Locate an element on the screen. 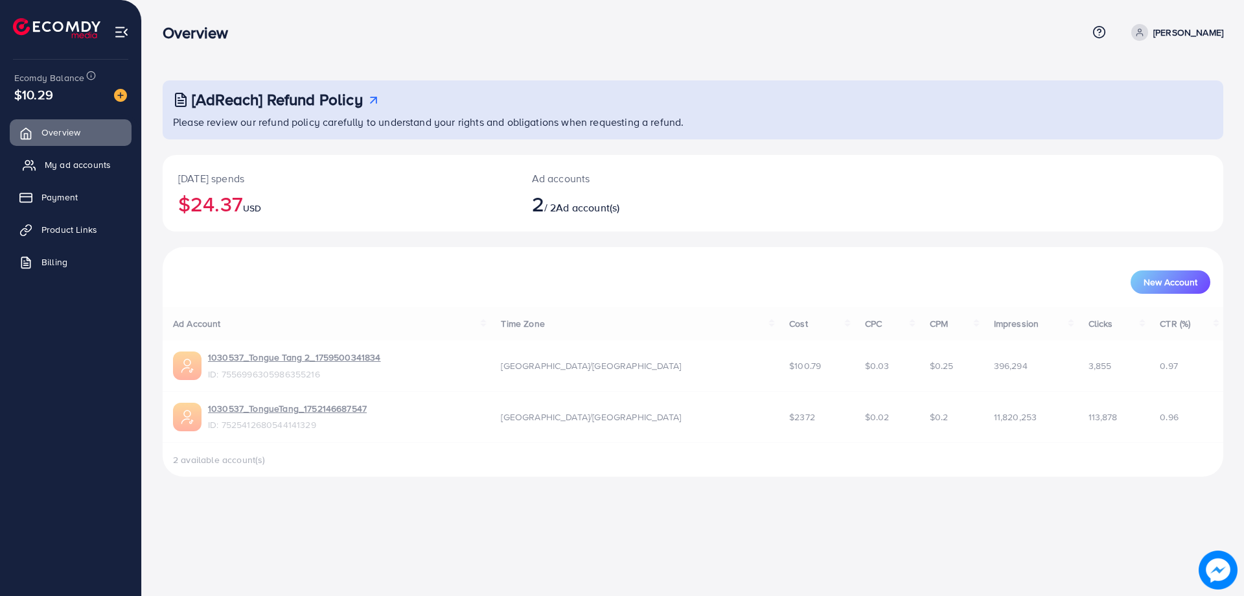  span: 2 is located at coordinates (538, 203).